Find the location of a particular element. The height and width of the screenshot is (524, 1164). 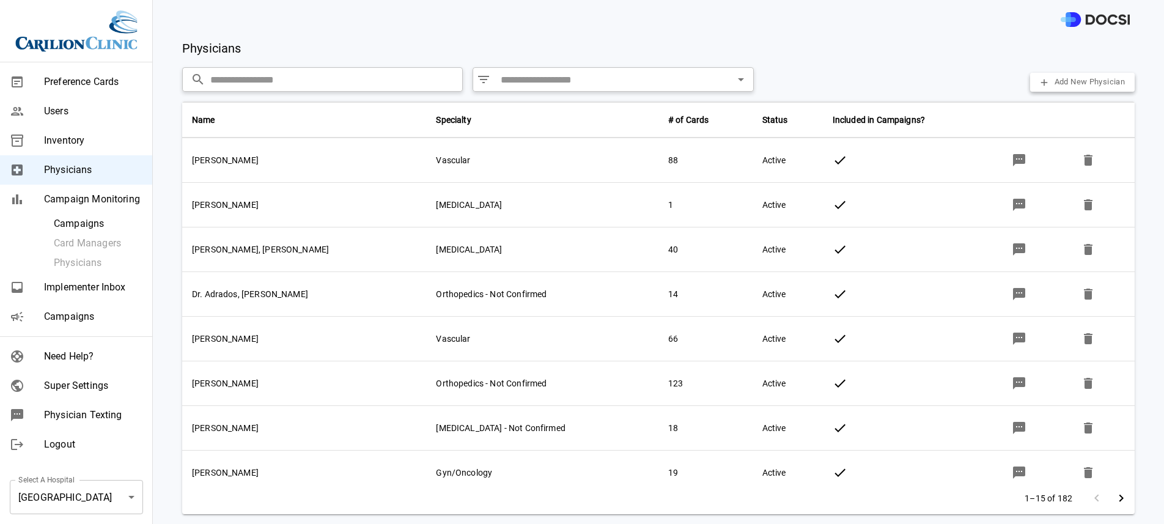

td: 88 is located at coordinates (705, 160).